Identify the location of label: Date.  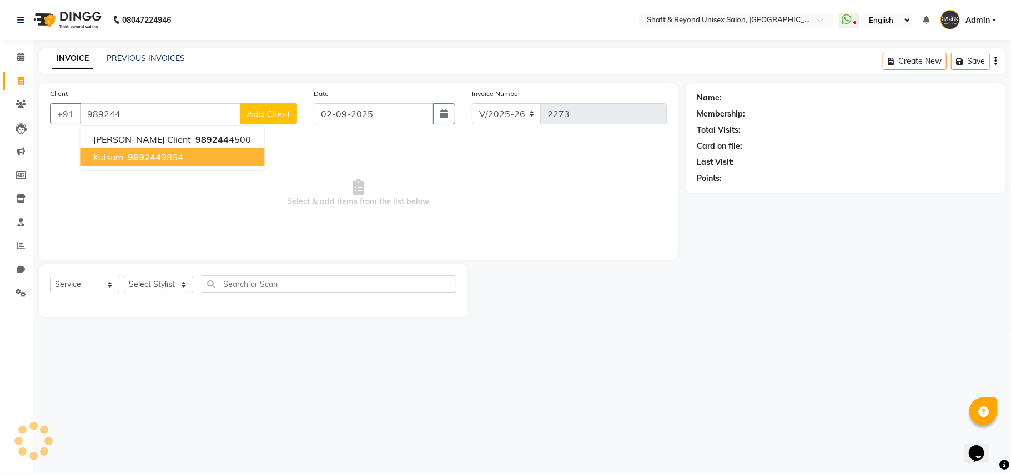
(321, 94).